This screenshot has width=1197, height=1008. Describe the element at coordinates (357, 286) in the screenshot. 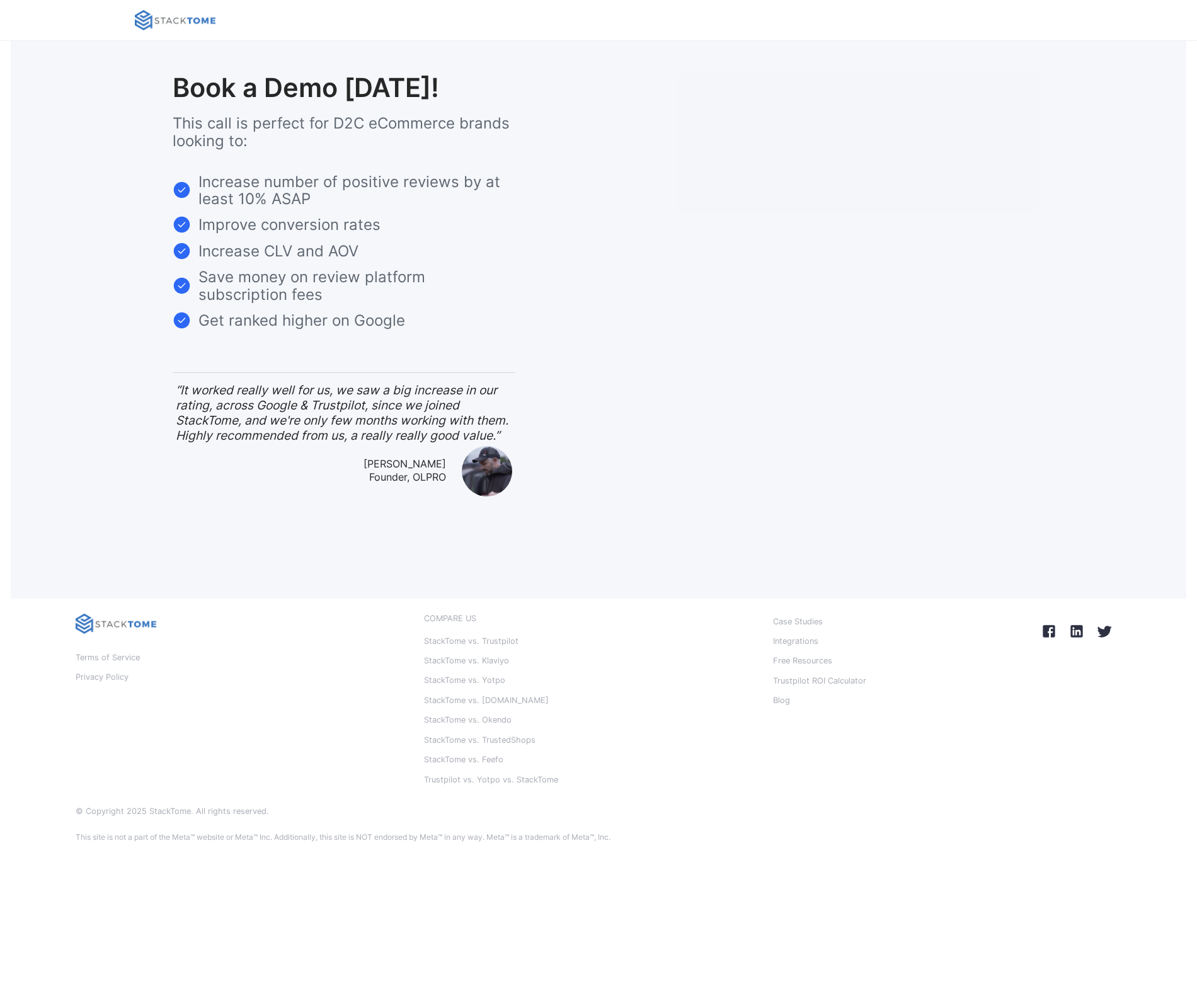

I see `p: Save money on review platform subscription fees` at that location.